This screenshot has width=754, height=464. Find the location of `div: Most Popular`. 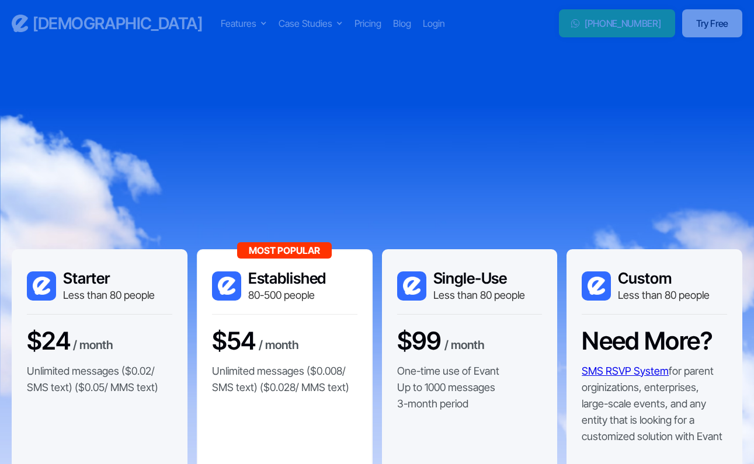

div: Most Popular is located at coordinates (284, 251).